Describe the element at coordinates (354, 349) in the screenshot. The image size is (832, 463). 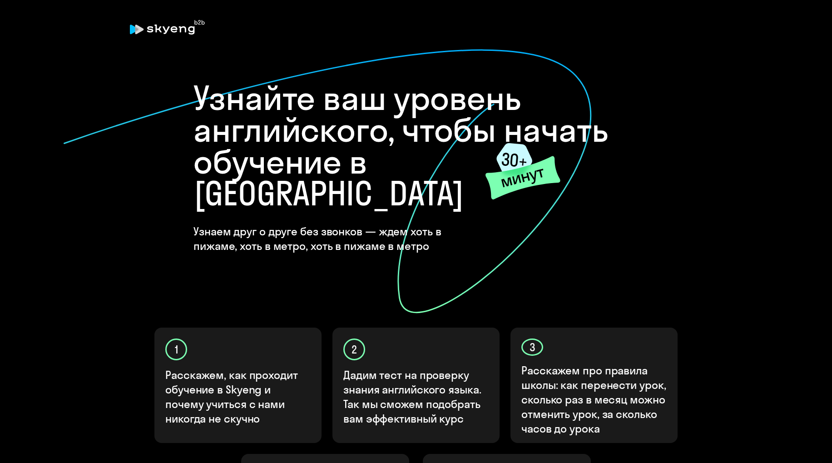
I see `div: 2` at that location.